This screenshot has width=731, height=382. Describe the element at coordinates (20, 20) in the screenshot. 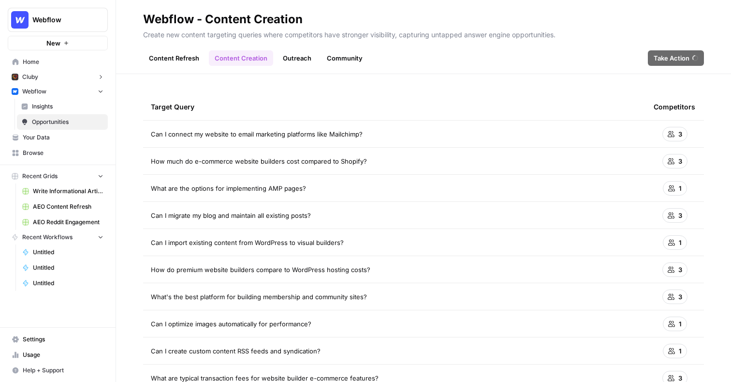

I see `img: Webflow Logo` at that location.